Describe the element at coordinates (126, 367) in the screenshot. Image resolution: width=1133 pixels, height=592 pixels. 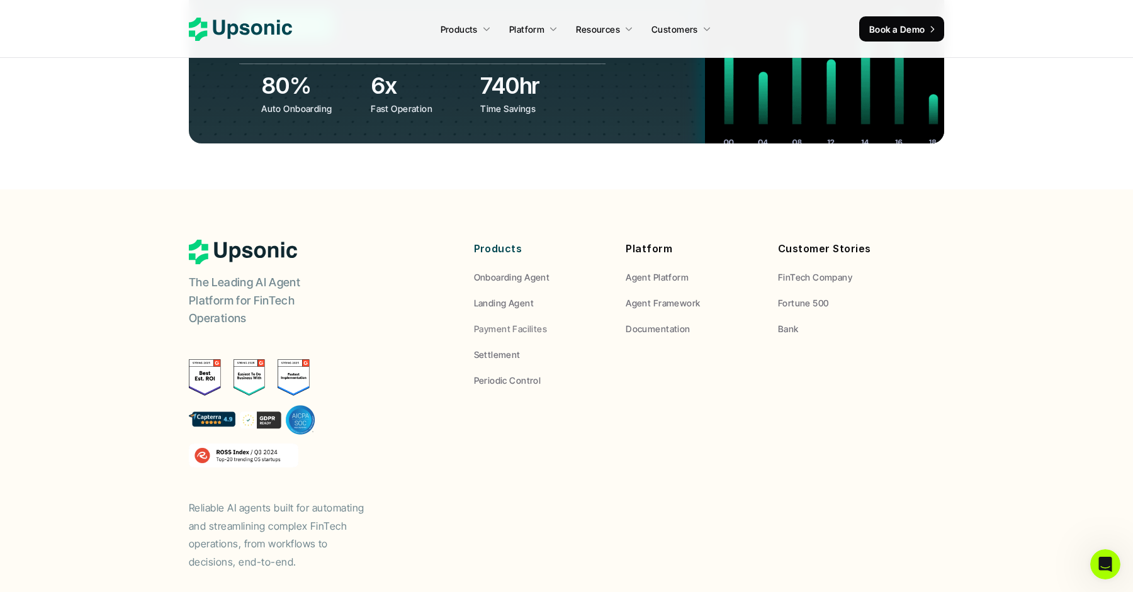
I see `button: Send us a message` at that location.